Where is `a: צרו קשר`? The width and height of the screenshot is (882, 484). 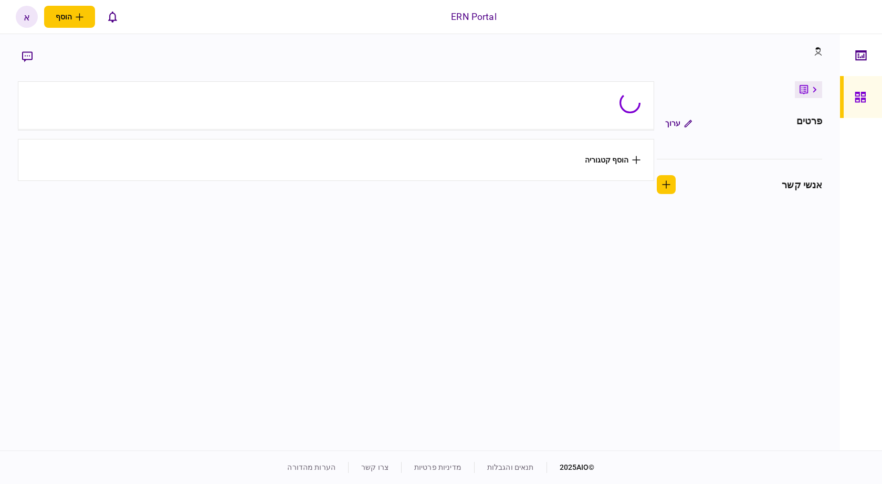
a: צרו קשר is located at coordinates (375, 468).